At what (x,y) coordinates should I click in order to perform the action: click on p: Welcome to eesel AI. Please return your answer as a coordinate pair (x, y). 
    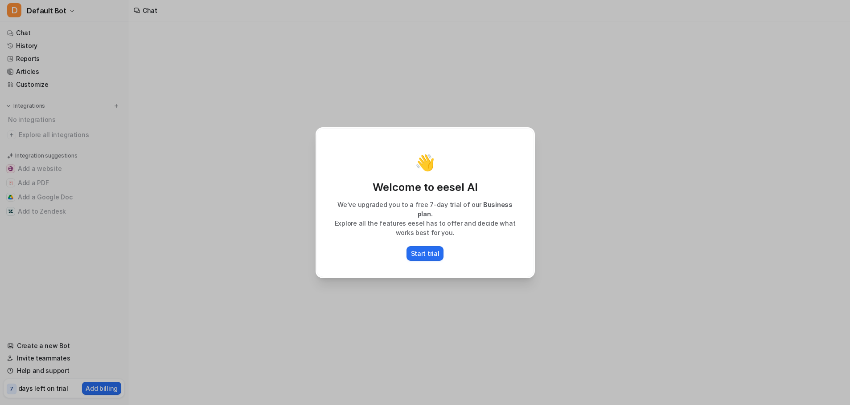
    Looking at the image, I should click on (425, 188).